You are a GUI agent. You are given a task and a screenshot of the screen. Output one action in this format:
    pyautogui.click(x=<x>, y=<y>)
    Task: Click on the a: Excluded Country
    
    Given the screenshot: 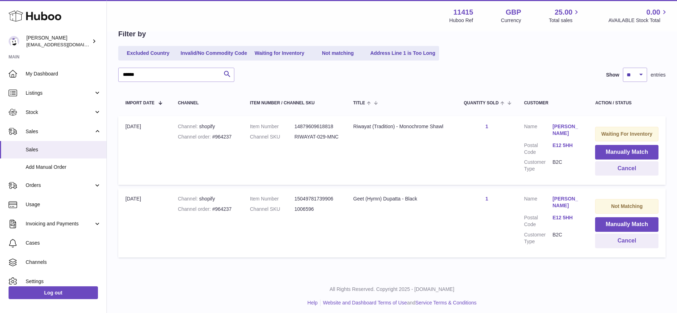 What is the action you would take?
    pyautogui.click(x=148, y=53)
    